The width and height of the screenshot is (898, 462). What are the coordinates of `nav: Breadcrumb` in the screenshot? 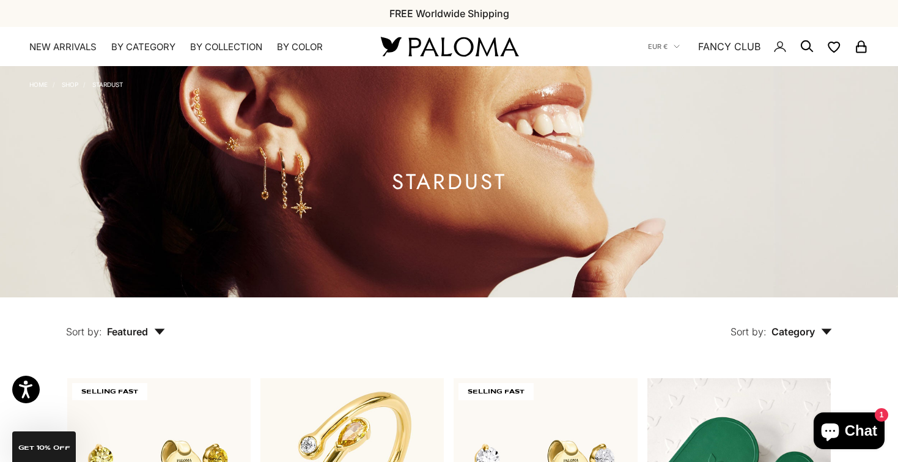 It's located at (76, 83).